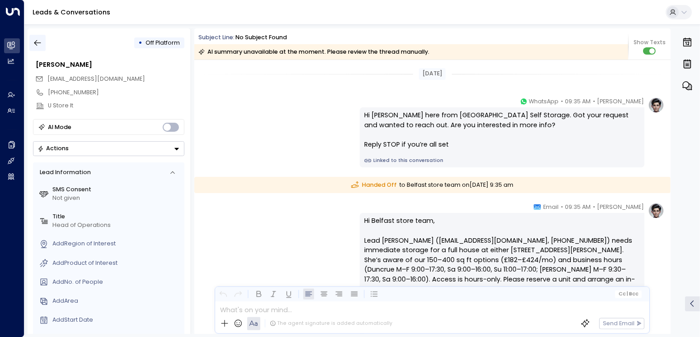  Describe the element at coordinates (261, 37) in the screenshot. I see `div: No subject found` at that location.